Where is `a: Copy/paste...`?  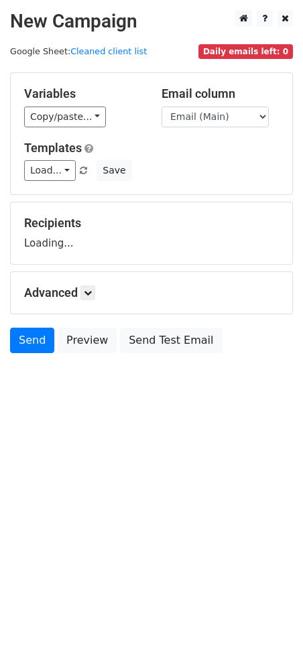 a: Copy/paste... is located at coordinates (65, 117).